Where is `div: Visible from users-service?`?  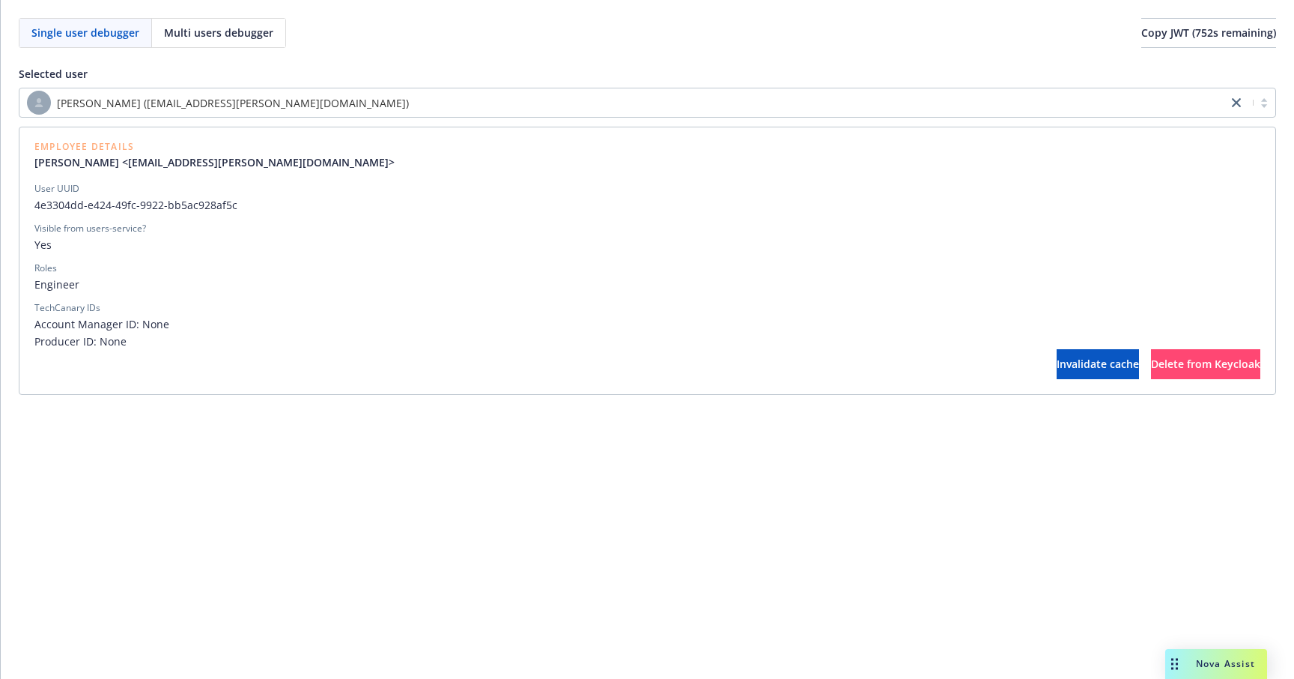
div: Visible from users-service? is located at coordinates (90, 228).